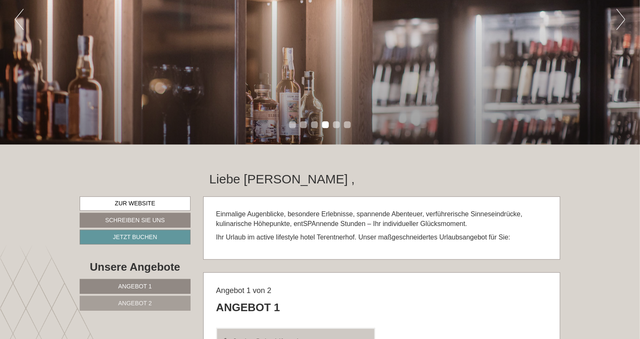 This screenshot has height=339, width=640. Describe the element at coordinates (248, 307) in the screenshot. I see `div: Angebot 1` at that location.